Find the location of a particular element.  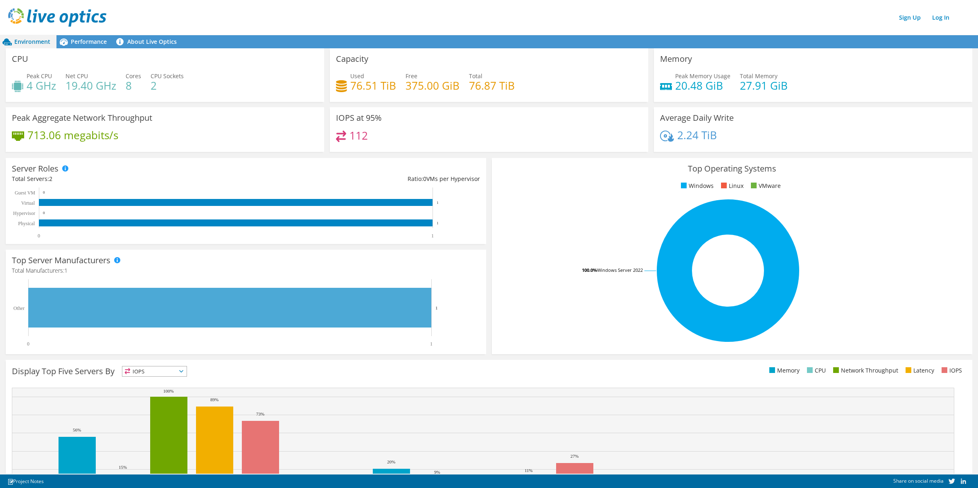

h3: Server Roles is located at coordinates (35, 169).